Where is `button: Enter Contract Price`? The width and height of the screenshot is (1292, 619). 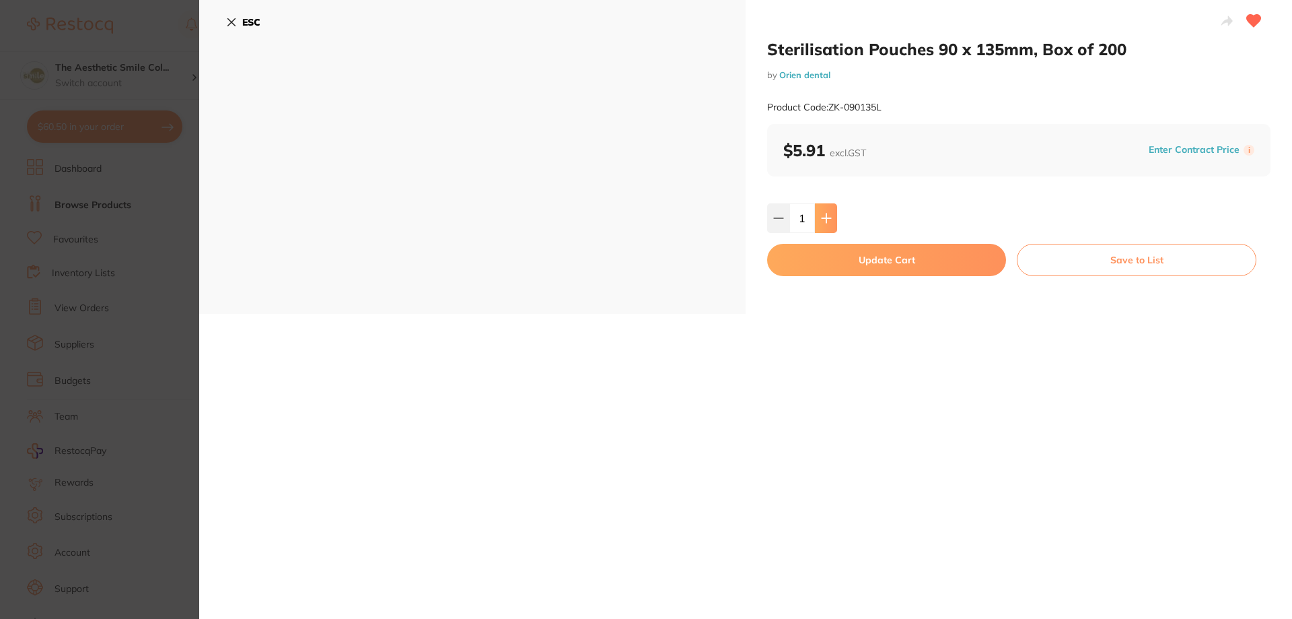
button: Enter Contract Price is located at coordinates (1194, 149).